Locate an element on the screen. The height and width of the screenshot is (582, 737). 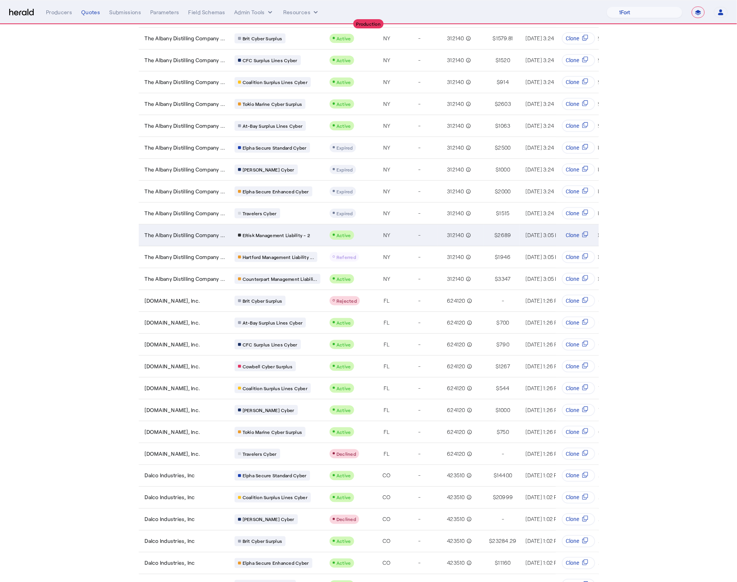
span: CO is located at coordinates (387, 475).